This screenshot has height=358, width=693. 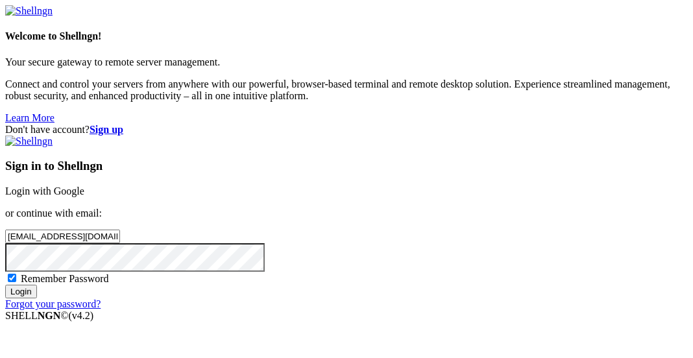 I want to click on a: Login with Google, so click(x=45, y=191).